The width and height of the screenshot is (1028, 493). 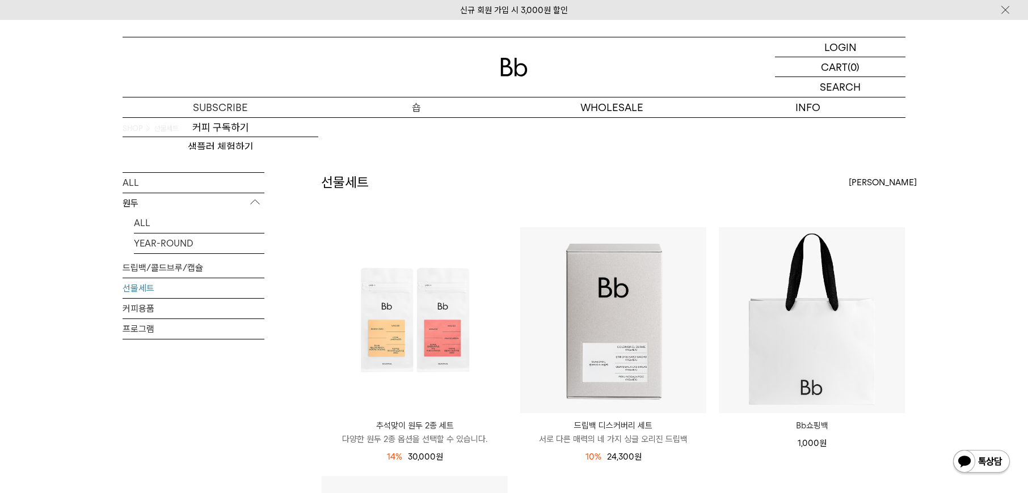 I want to click on p: SEARCH, so click(x=840, y=87).